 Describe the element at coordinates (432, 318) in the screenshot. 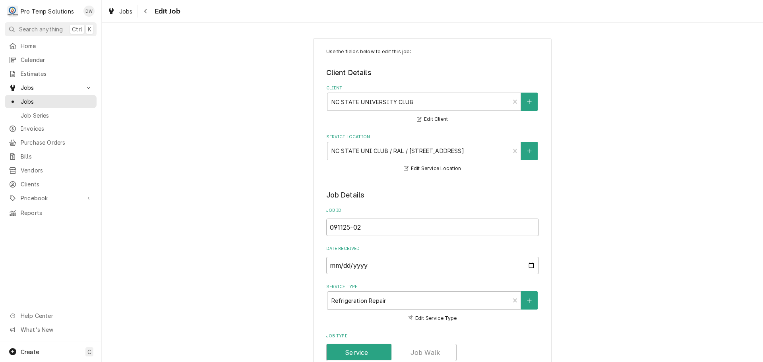

I see `button: Edit Service Type` at that location.